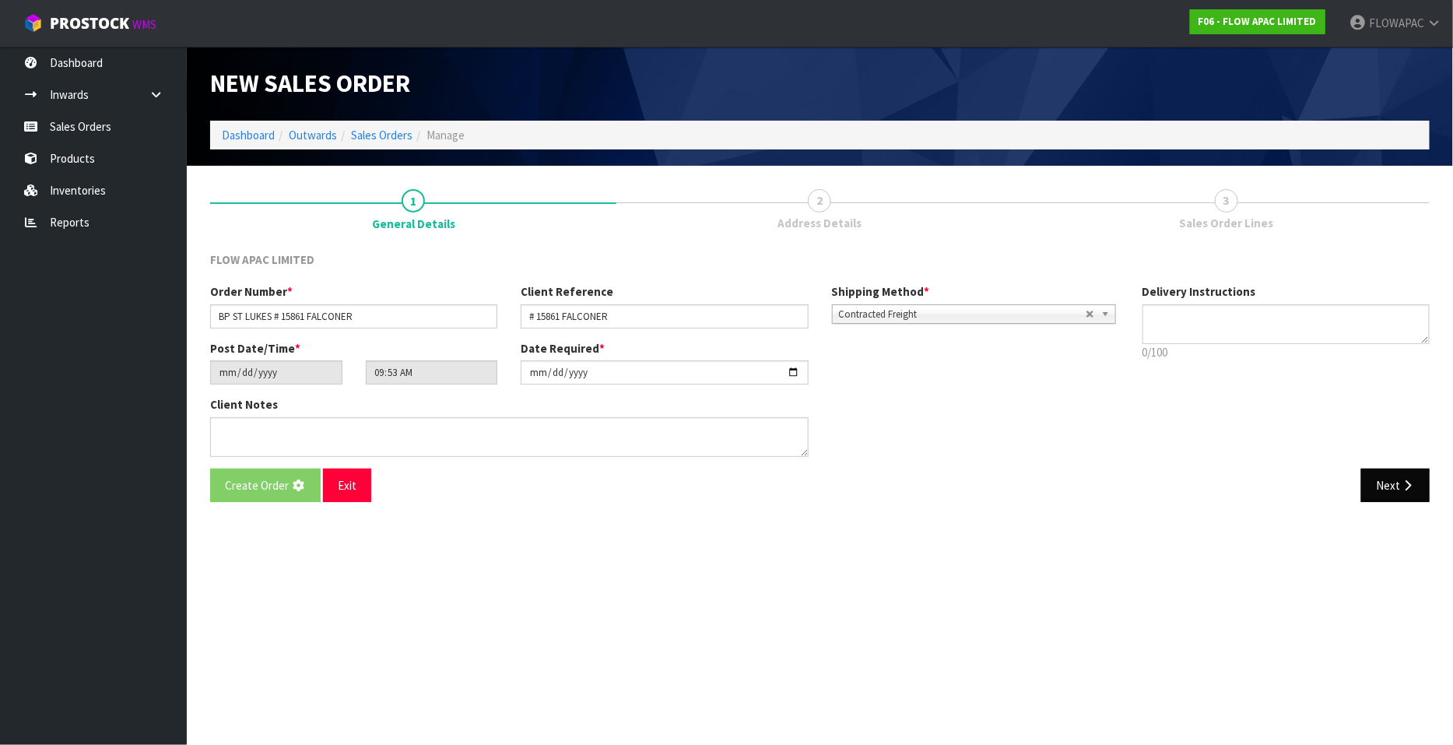 The height and width of the screenshot is (745, 1453). What do you see at coordinates (1227, 201) in the screenshot?
I see `span: 3` at bounding box center [1227, 201].